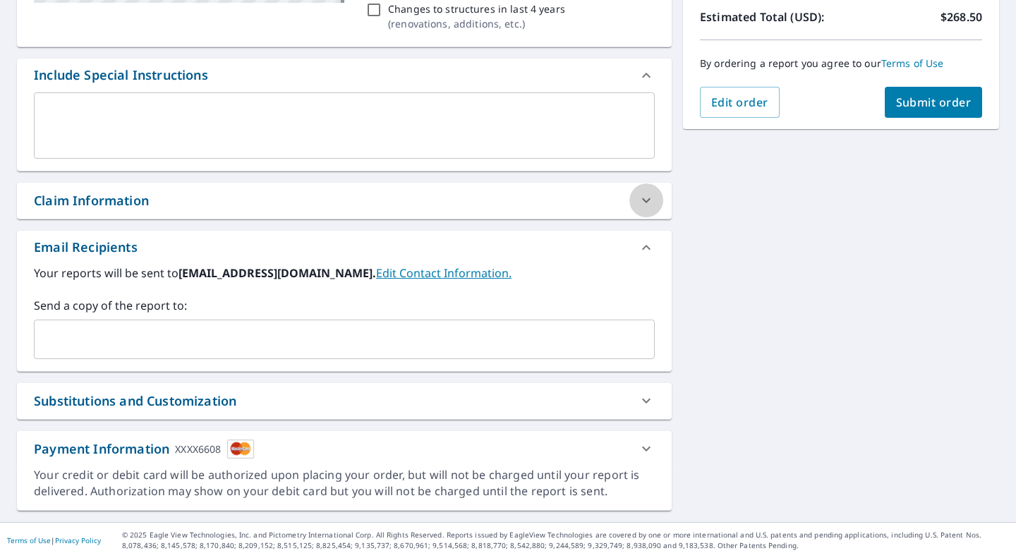 This screenshot has height=558, width=1016. I want to click on div: Payment InformationXXXX6608cardImage, so click(344, 449).